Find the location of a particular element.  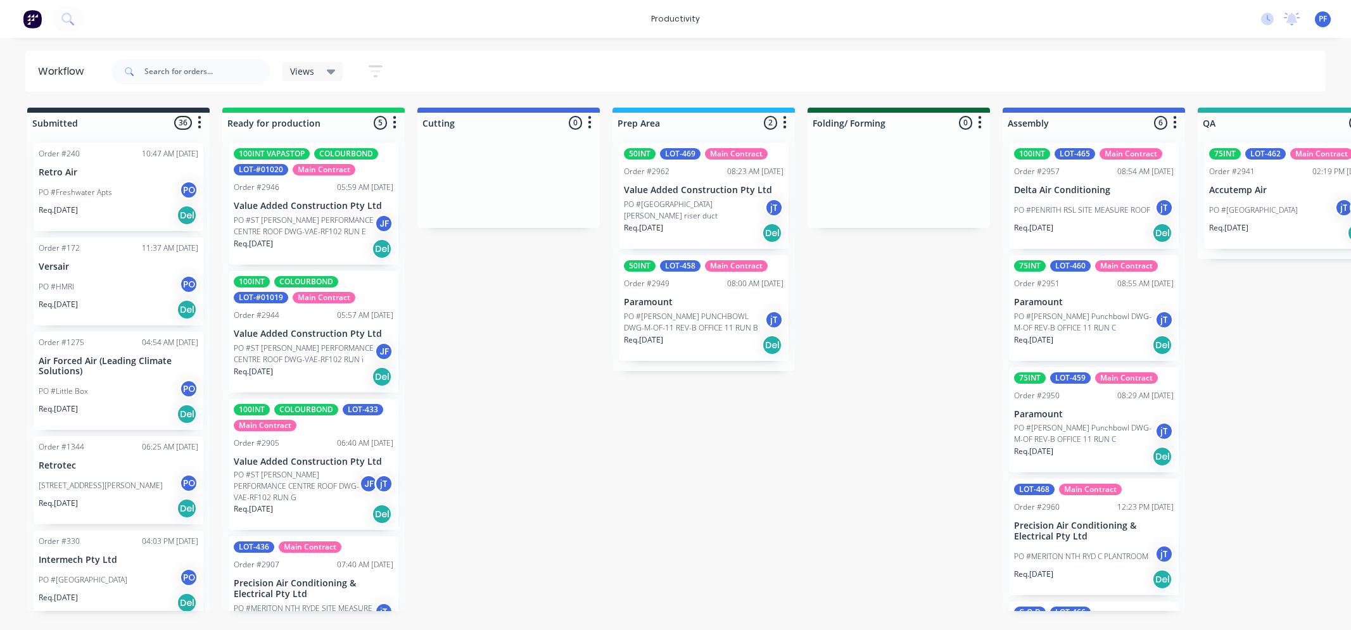

div: Order #330 is located at coordinates (59, 542).